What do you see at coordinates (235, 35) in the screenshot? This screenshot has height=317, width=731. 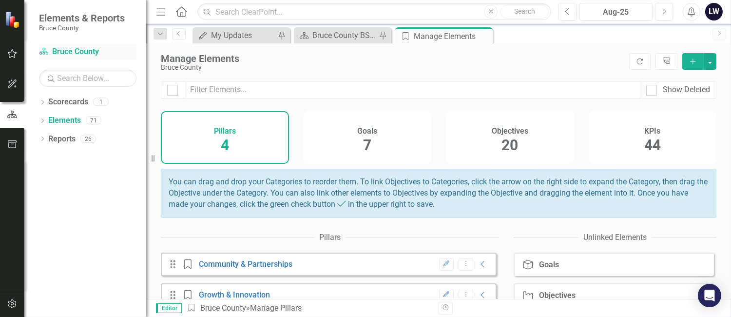 I see `a: My Updates` at bounding box center [235, 35].